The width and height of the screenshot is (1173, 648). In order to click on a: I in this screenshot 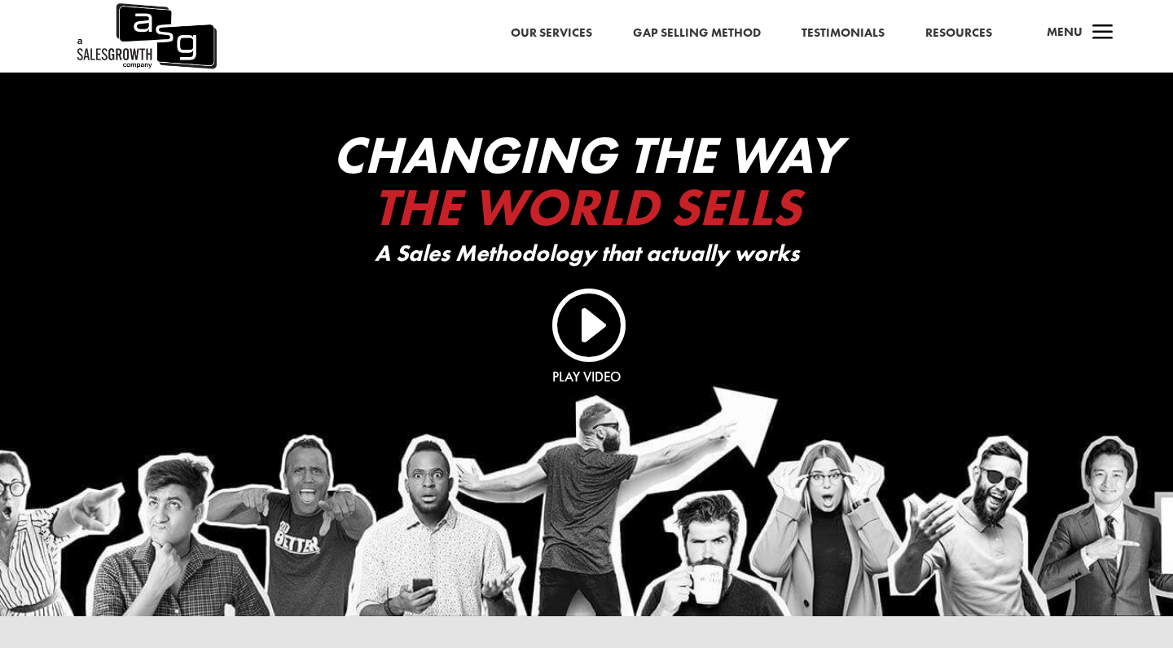, I will do `click(586, 323)`.